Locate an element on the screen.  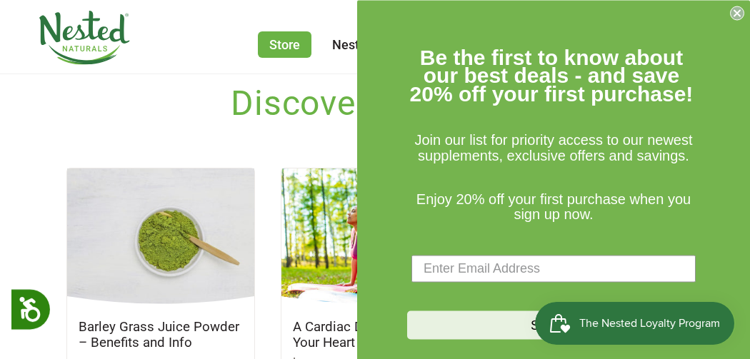
span: The Nested Loyalty Program is located at coordinates (114, 21).